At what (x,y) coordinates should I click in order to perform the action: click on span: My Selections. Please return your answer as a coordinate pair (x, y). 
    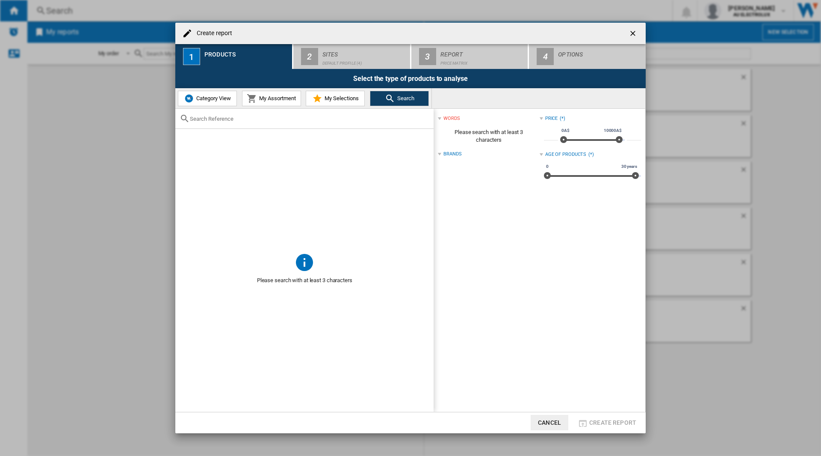
    Looking at the image, I should click on (340, 98).